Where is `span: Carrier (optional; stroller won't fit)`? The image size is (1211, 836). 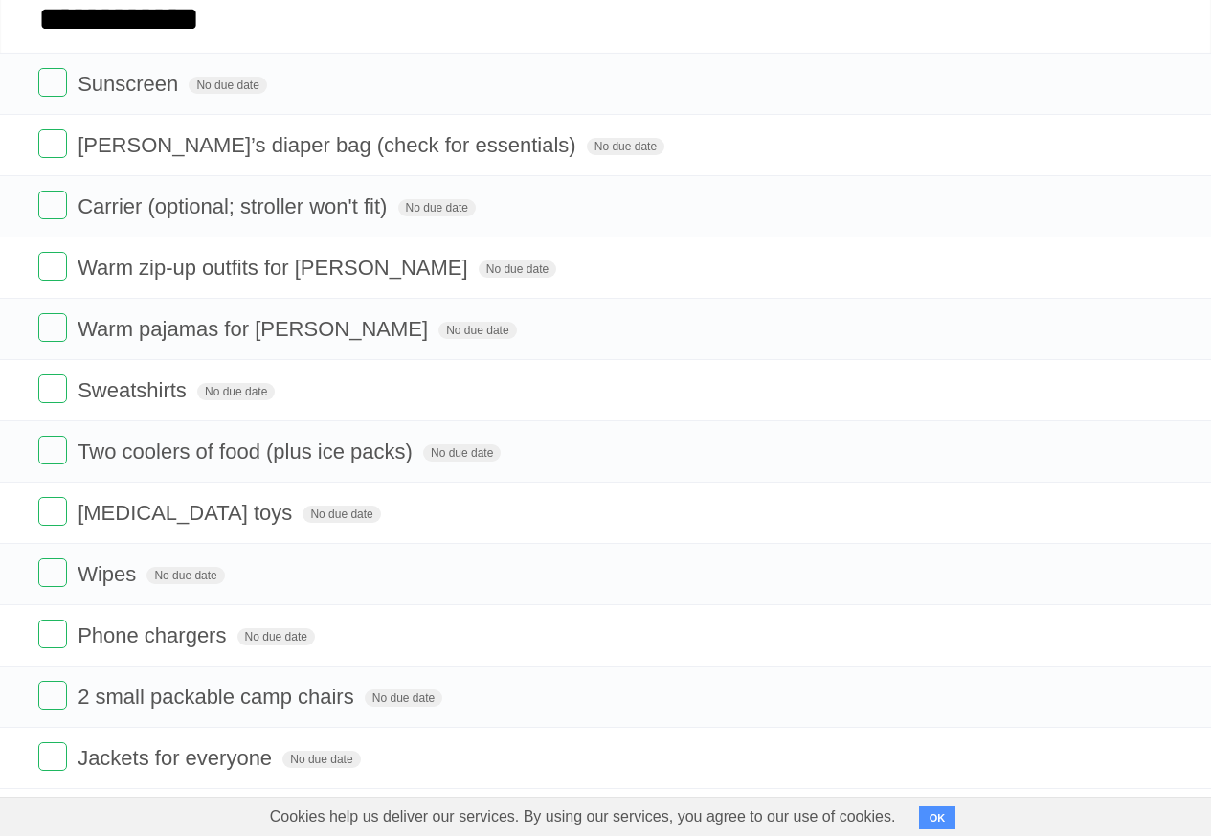
span: Carrier (optional; stroller won't fit) is located at coordinates (235, 206).